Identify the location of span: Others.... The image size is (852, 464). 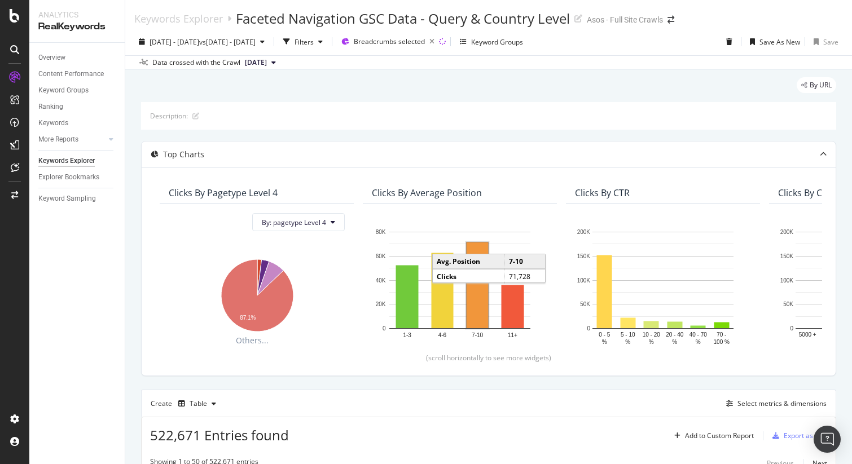
(252, 341).